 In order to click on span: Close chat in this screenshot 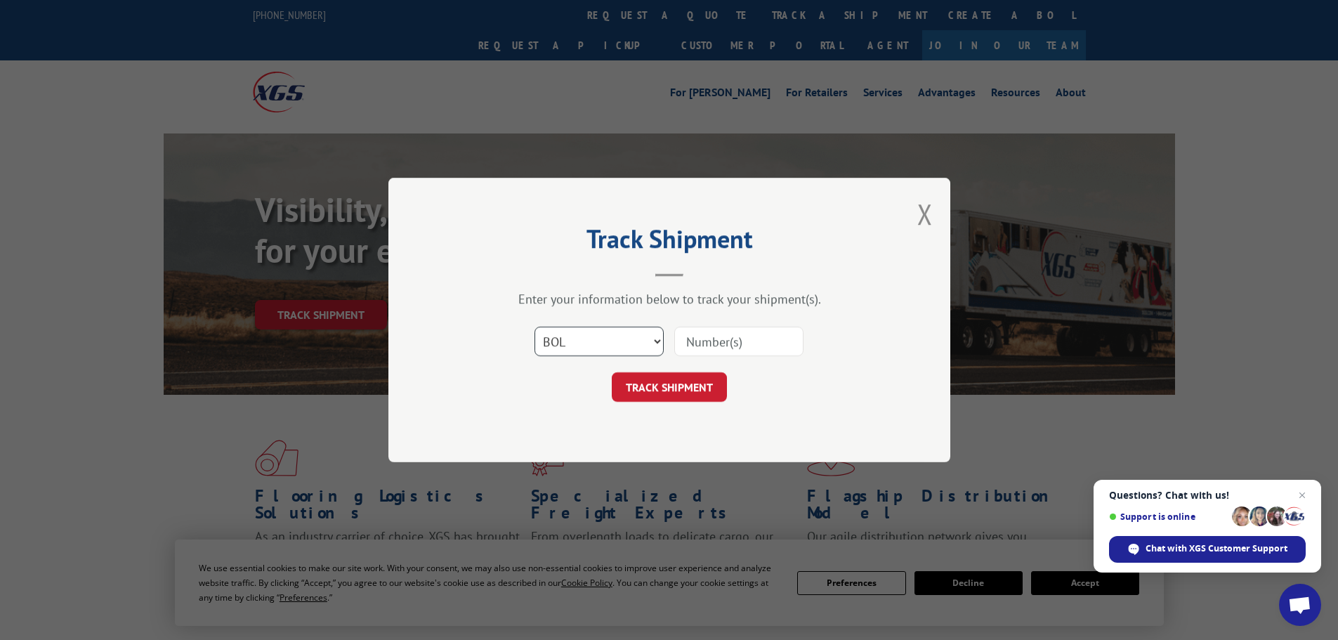, I will do `click(1303, 495)`.